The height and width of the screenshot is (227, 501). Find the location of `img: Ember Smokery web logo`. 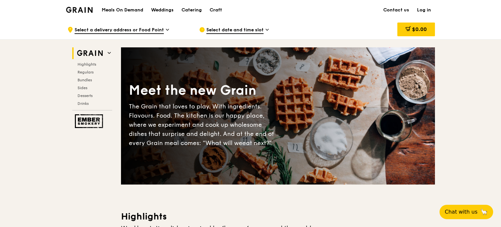

img: Ember Smokery web logo is located at coordinates (90, 121).